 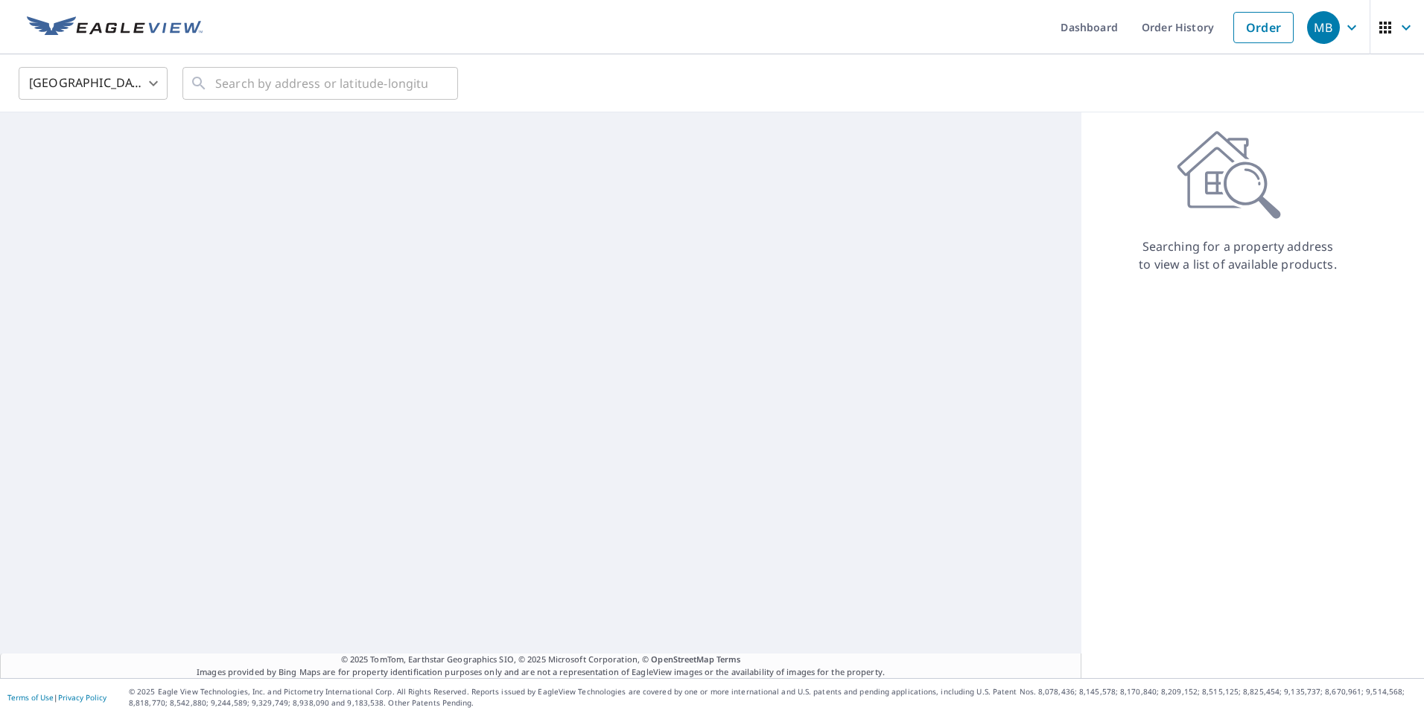 What do you see at coordinates (1263, 28) in the screenshot?
I see `a: Order` at bounding box center [1263, 28].